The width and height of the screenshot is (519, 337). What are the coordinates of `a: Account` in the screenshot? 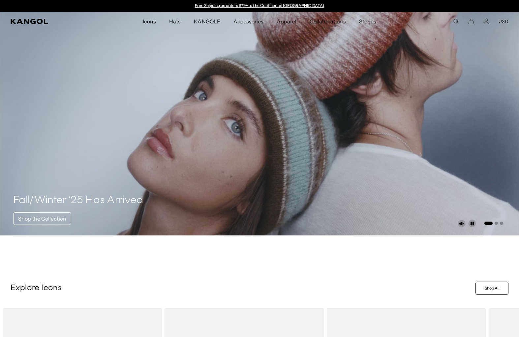 It's located at (486, 21).